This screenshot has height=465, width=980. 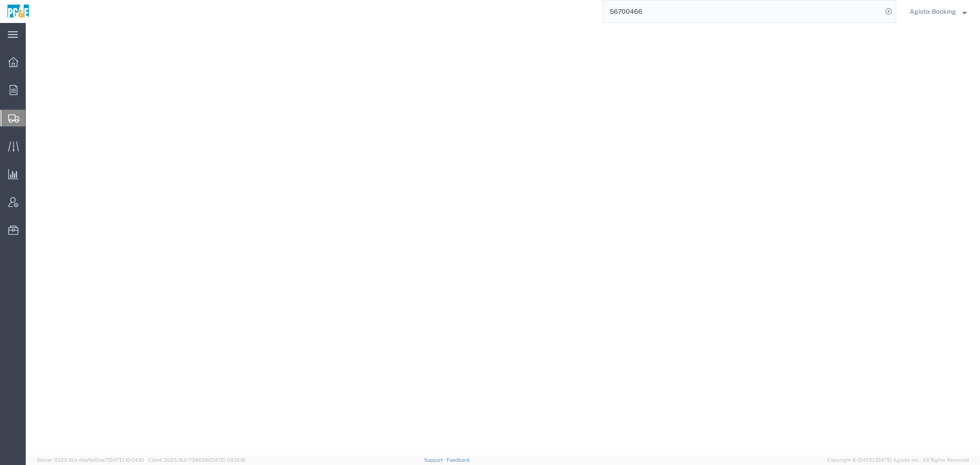 What do you see at coordinates (18, 11) in the screenshot?
I see `img: logo` at bounding box center [18, 11].